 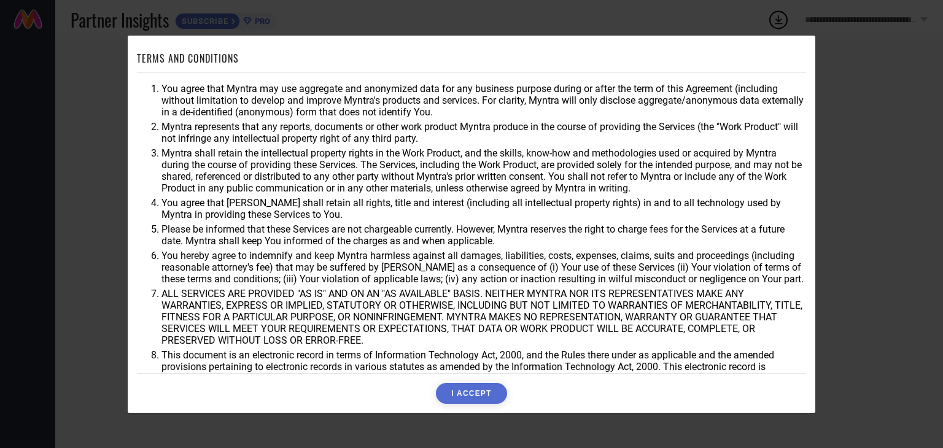 What do you see at coordinates (484, 235) in the screenshot?
I see `li: Please be informed that these Services are not chargeable currently. However, Myntra reserves the...` at bounding box center [484, 235].